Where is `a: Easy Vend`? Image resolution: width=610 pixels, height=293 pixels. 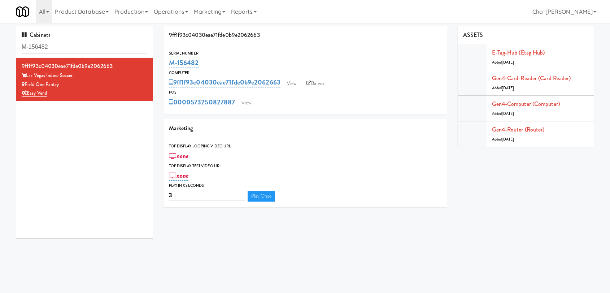 a: Easy Vend is located at coordinates (34, 93).